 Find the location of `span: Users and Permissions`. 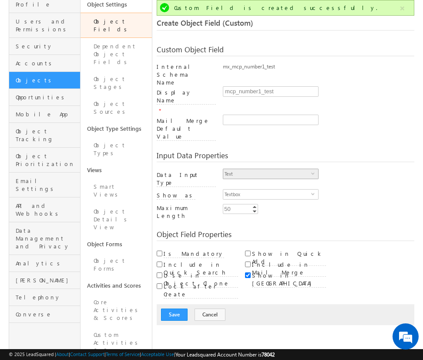

span: Users and Permissions is located at coordinates (47, 25).